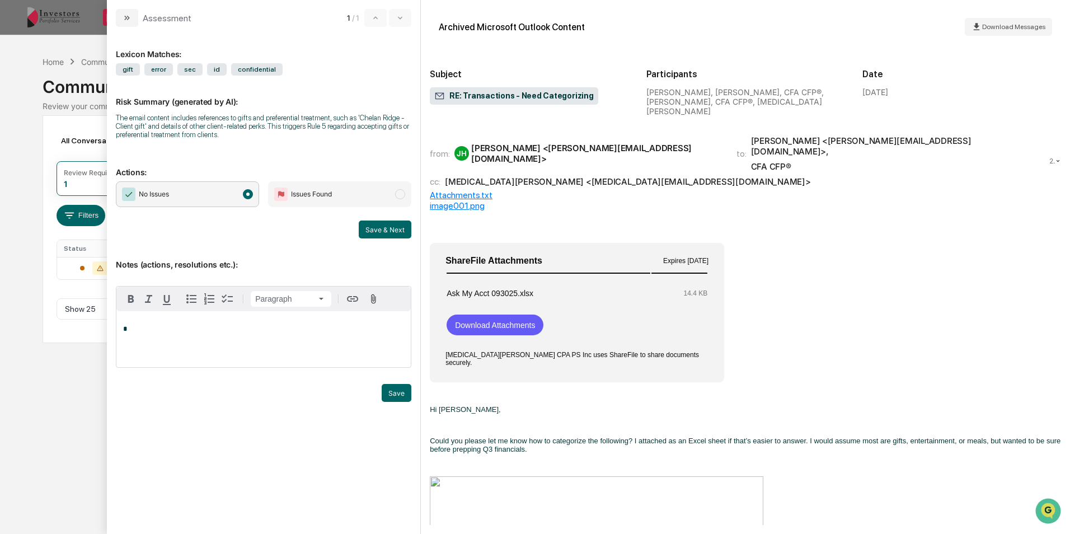 Image resolution: width=1070 pixels, height=534 pixels. I want to click on span: RE: Transactions - Need Categorizing, so click(514, 96).